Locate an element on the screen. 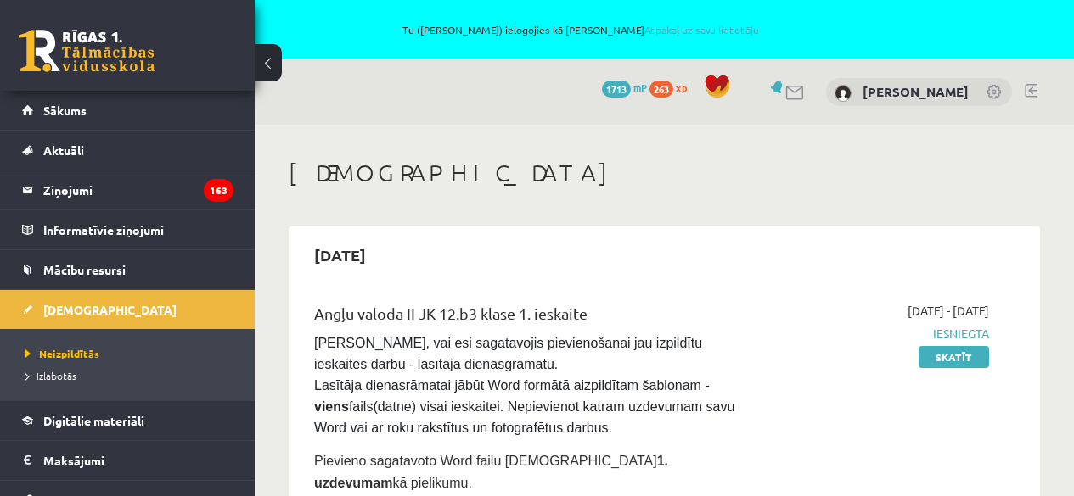 The height and width of the screenshot is (496, 1074). span: Neizpildītās is located at coordinates (62, 354).